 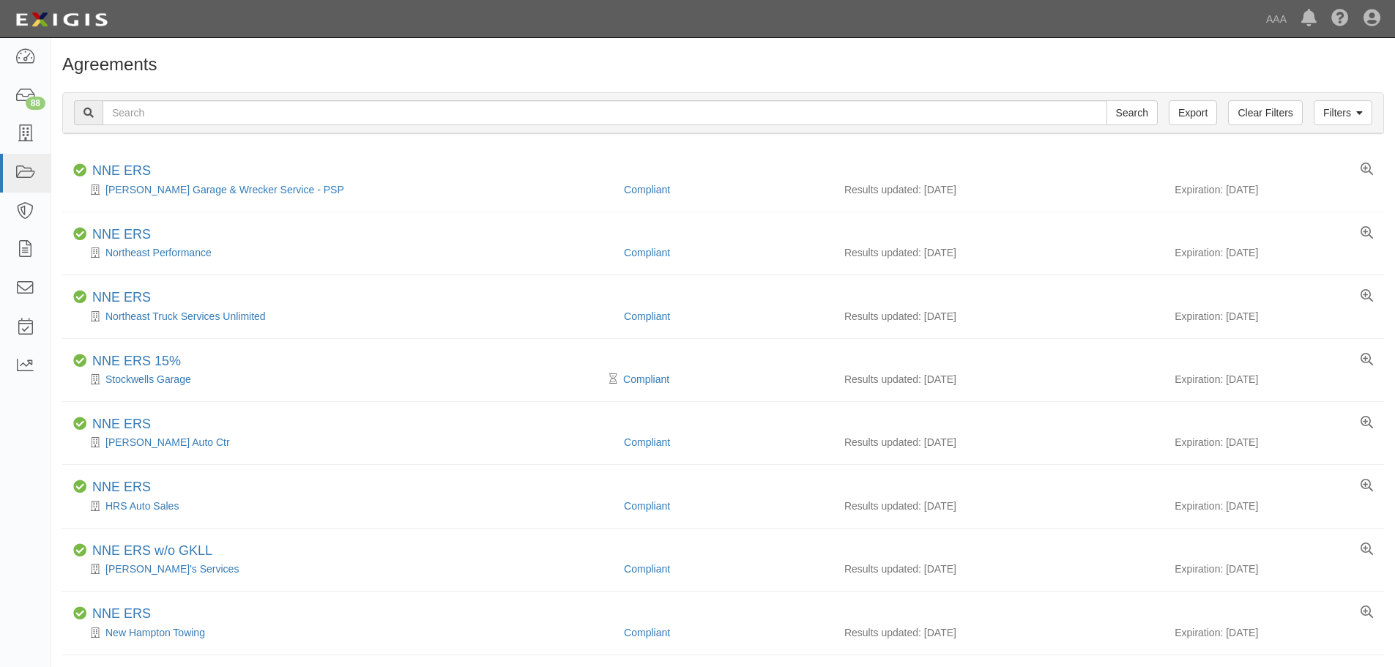 I want to click on div: NNE ERS w/o GKLL, so click(x=152, y=552).